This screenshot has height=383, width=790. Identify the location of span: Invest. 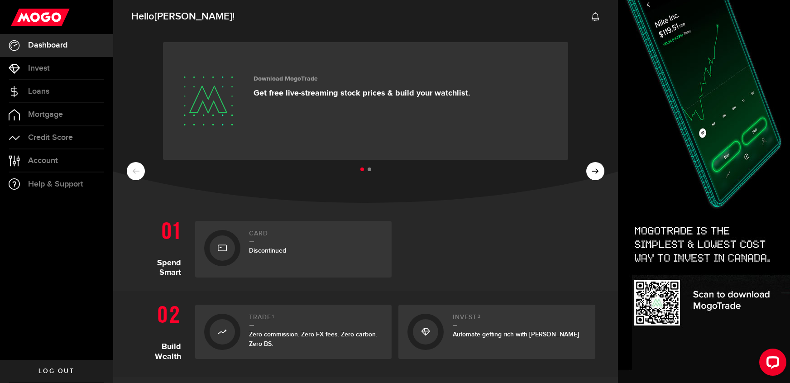
(39, 68).